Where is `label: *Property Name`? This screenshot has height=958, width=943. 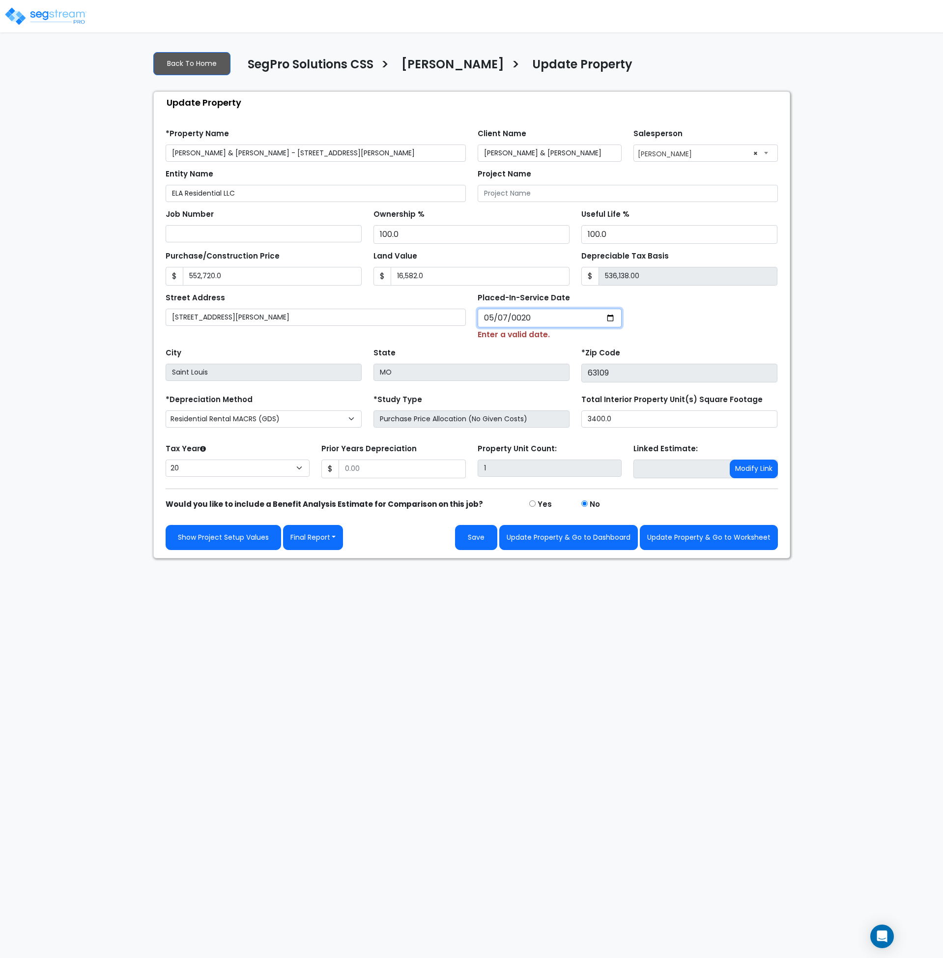
label: *Property Name is located at coordinates (197, 134).